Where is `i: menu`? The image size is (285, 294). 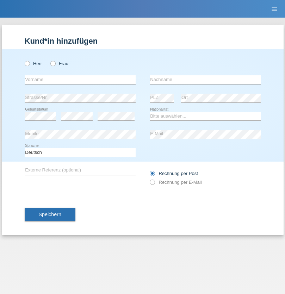 i: menu is located at coordinates (274, 9).